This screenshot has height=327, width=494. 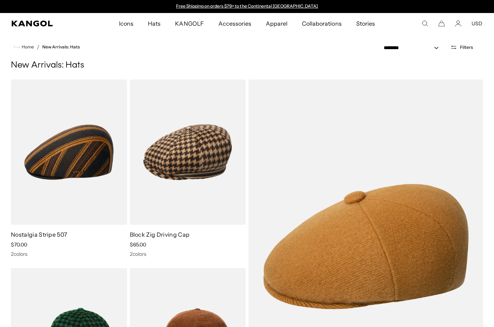 What do you see at coordinates (466, 47) in the screenshot?
I see `span: Filters` at bounding box center [466, 47].